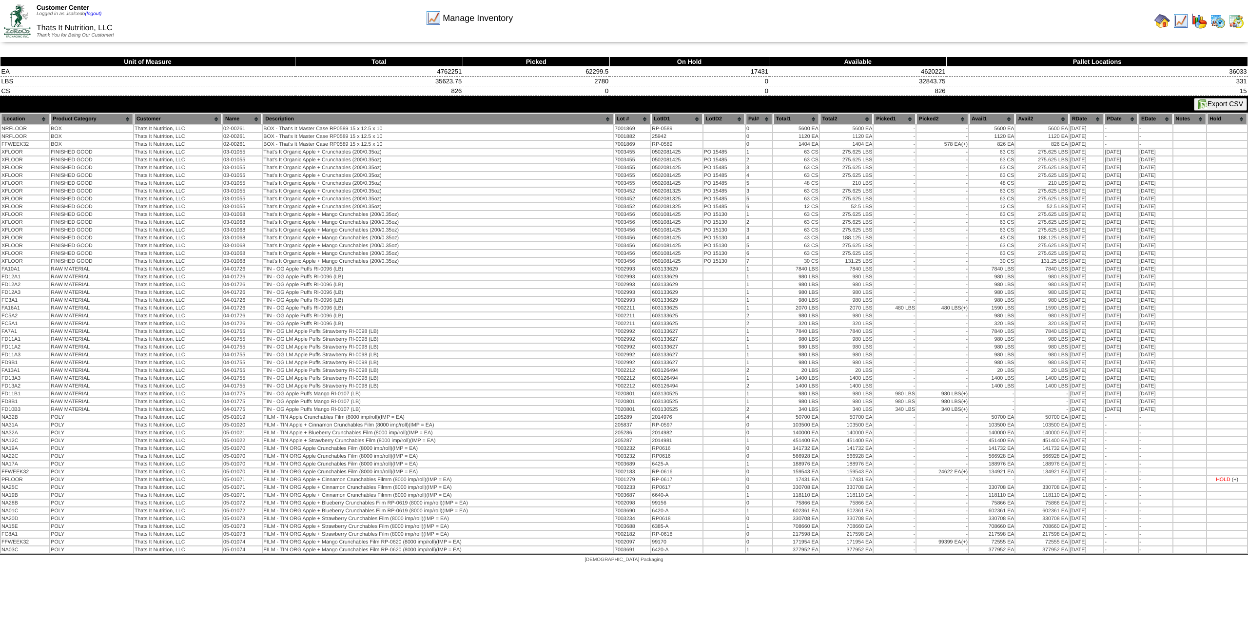 Image resolution: width=1248 pixels, height=640 pixels. What do you see at coordinates (242, 144) in the screenshot?
I see `td: 02-00261` at bounding box center [242, 144].